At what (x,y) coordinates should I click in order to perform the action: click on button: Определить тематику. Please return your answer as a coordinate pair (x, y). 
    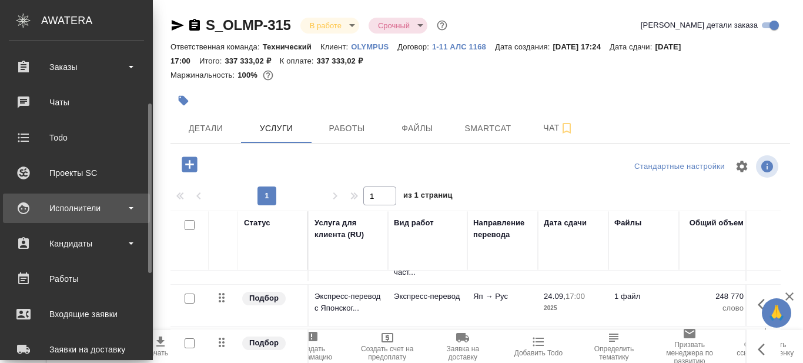
    Looking at the image, I should click on (614, 346).